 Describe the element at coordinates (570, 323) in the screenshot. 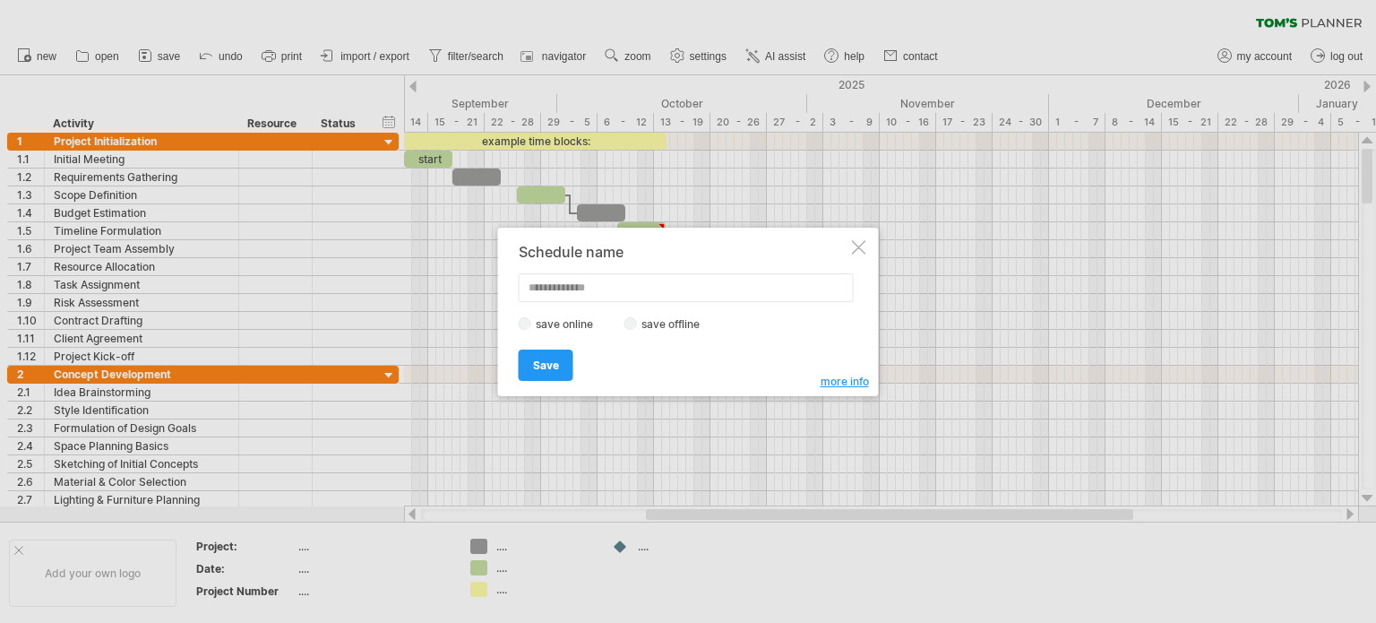

I see `label: save online` at that location.